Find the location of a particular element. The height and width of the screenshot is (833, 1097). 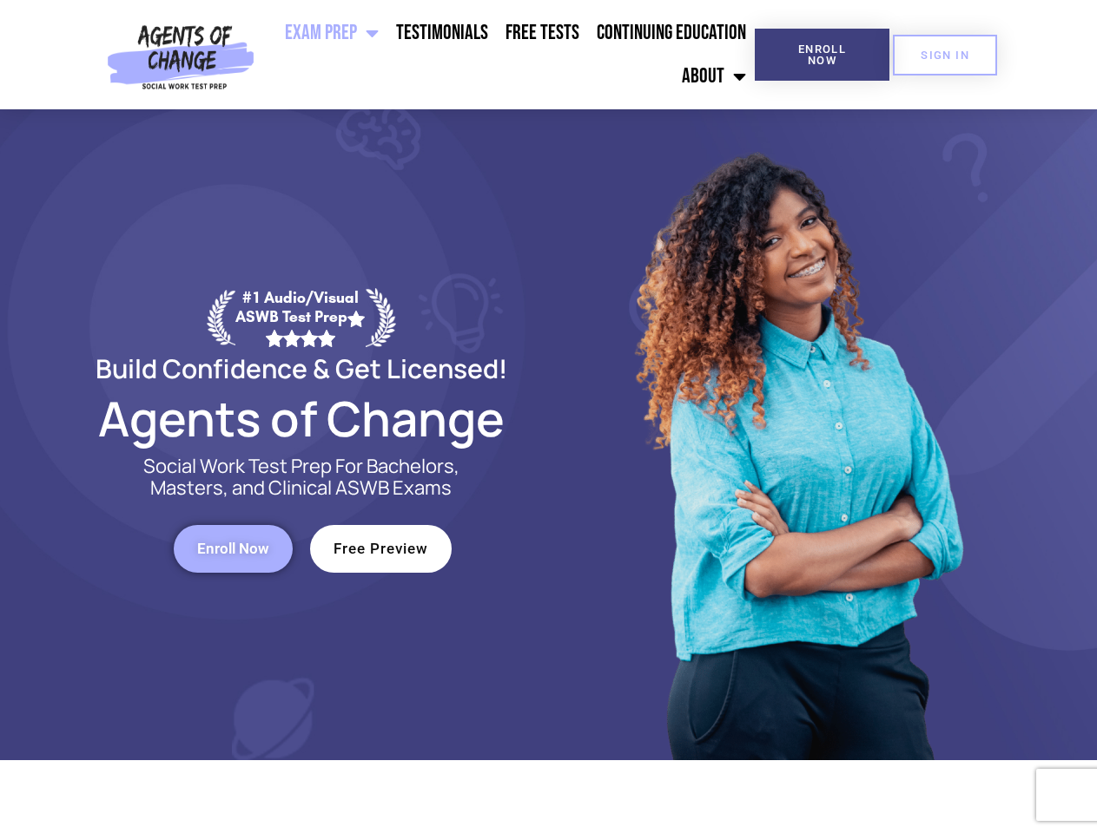

a: SIGN IN is located at coordinates (945, 55).